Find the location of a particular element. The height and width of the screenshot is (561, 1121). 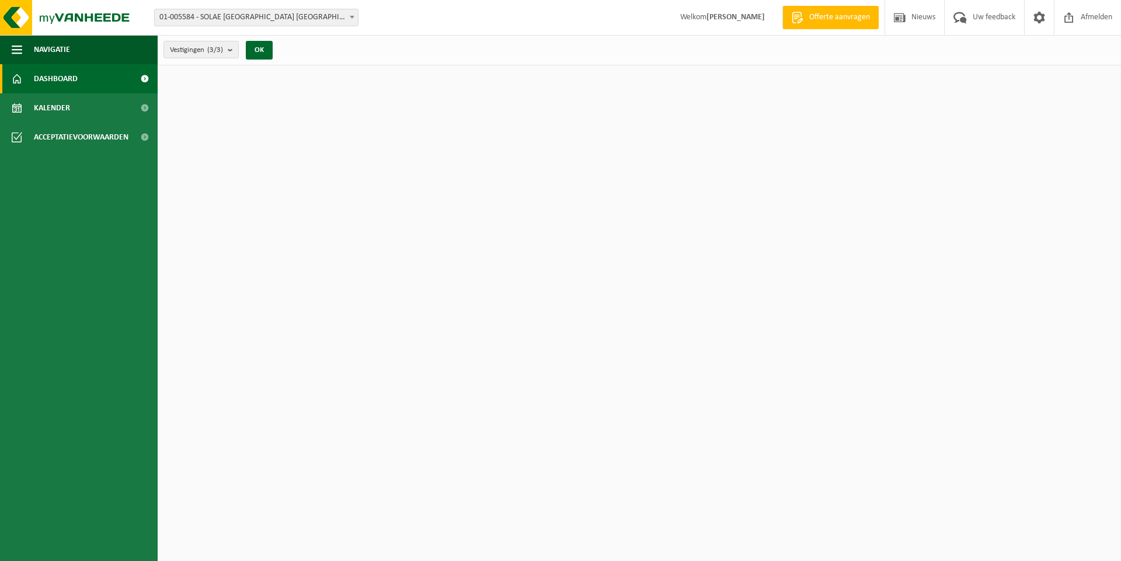

a: Offerte aanvragen is located at coordinates (830, 18).